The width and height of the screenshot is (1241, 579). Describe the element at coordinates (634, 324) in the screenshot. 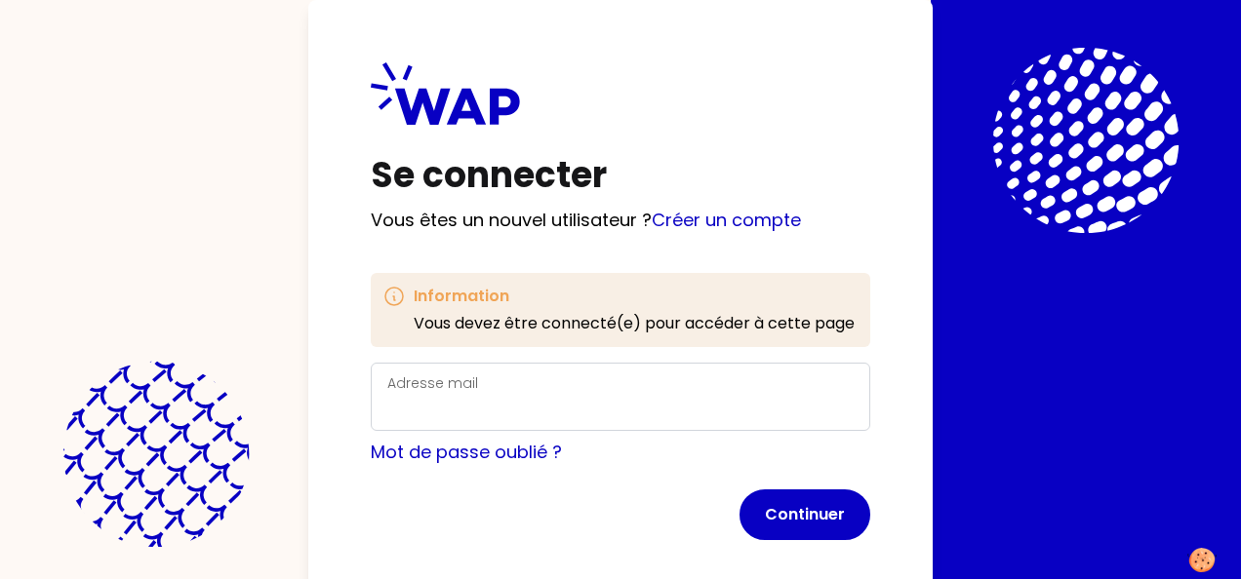

I see `p: Vous devez être connecté(e) pour accéder à cette page` at that location.